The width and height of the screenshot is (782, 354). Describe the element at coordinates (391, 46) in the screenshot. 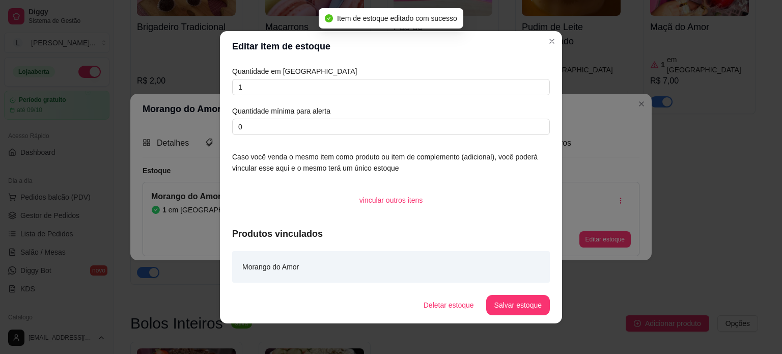

I see `header: Editar item de estoque` at that location.